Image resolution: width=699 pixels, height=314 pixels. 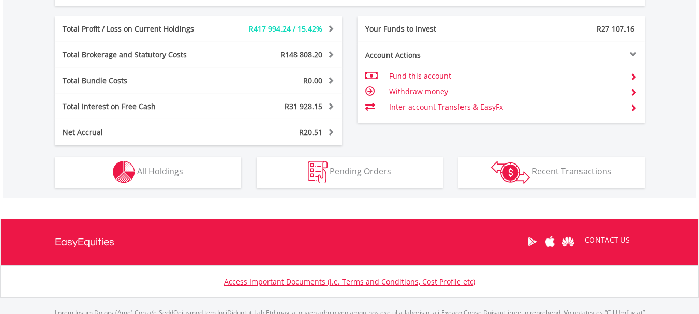 I want to click on button: Pending Orders, so click(x=350, y=172).